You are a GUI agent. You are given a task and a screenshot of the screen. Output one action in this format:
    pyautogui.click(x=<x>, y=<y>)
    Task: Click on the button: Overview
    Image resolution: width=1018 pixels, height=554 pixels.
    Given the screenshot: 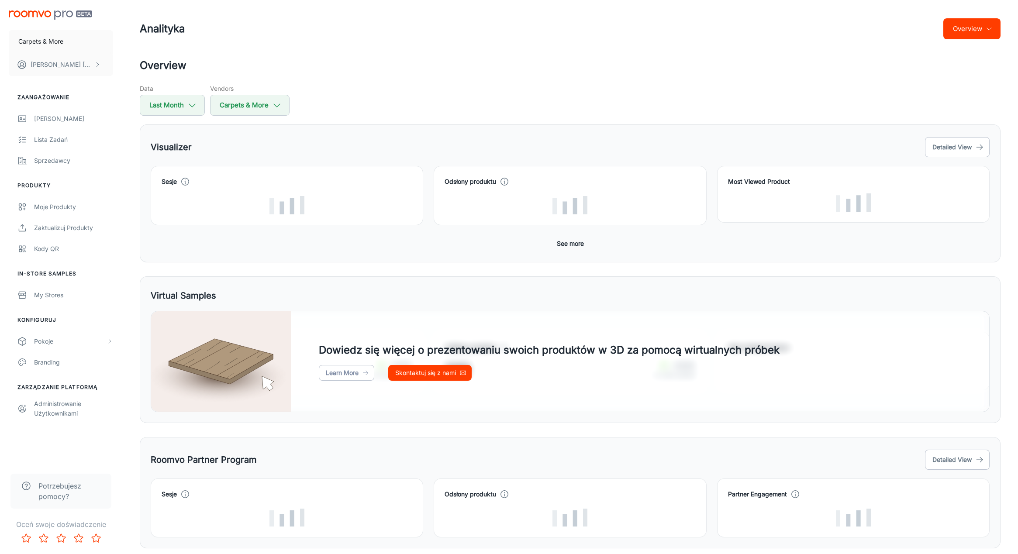 What is the action you would take?
    pyautogui.click(x=971, y=29)
    